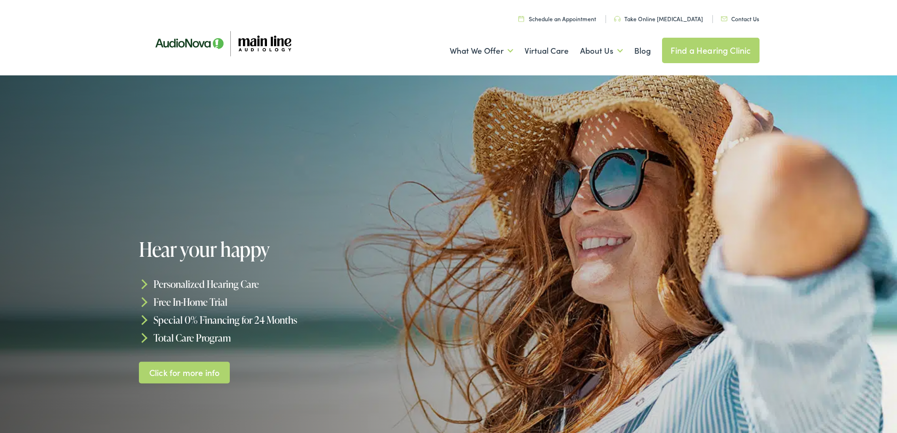  Describe the element at coordinates (296, 337) in the screenshot. I see `li: Total Care Program` at that location.